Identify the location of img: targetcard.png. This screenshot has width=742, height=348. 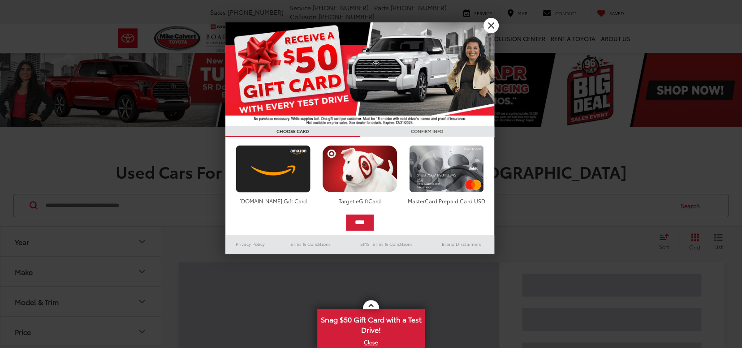
(359, 169).